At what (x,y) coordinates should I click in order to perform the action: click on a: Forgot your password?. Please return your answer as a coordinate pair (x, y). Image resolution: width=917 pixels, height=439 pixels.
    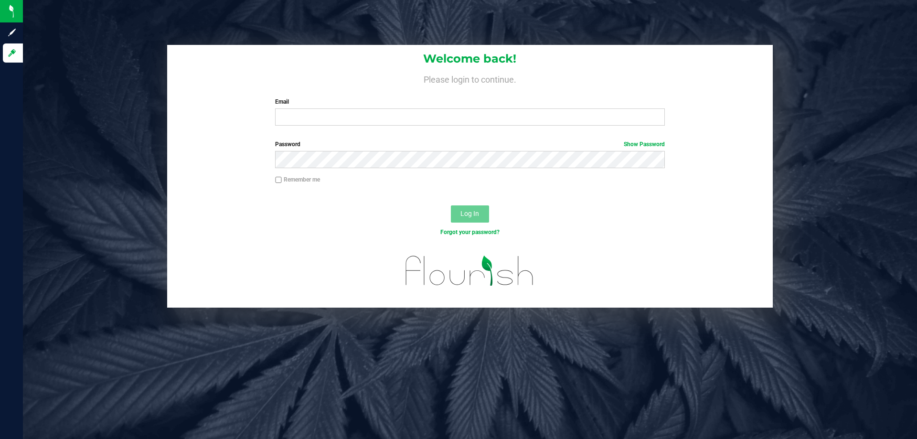
    Looking at the image, I should click on (470, 232).